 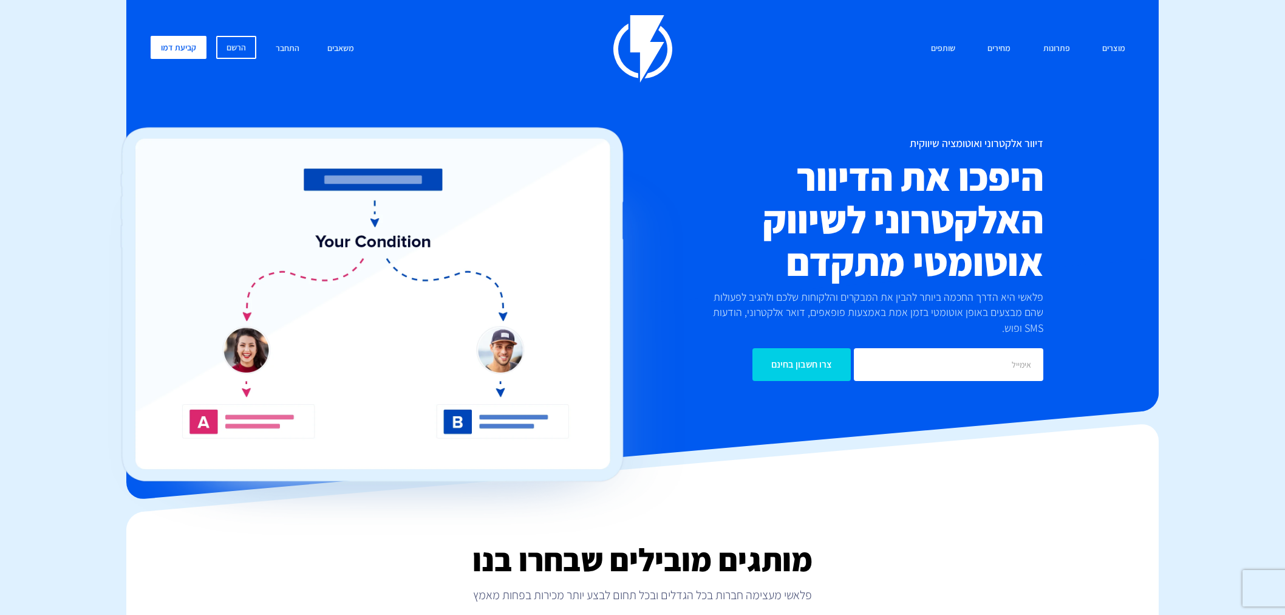 I want to click on h2: מותגים מובילים שבחרו בנו, so click(x=643, y=559).